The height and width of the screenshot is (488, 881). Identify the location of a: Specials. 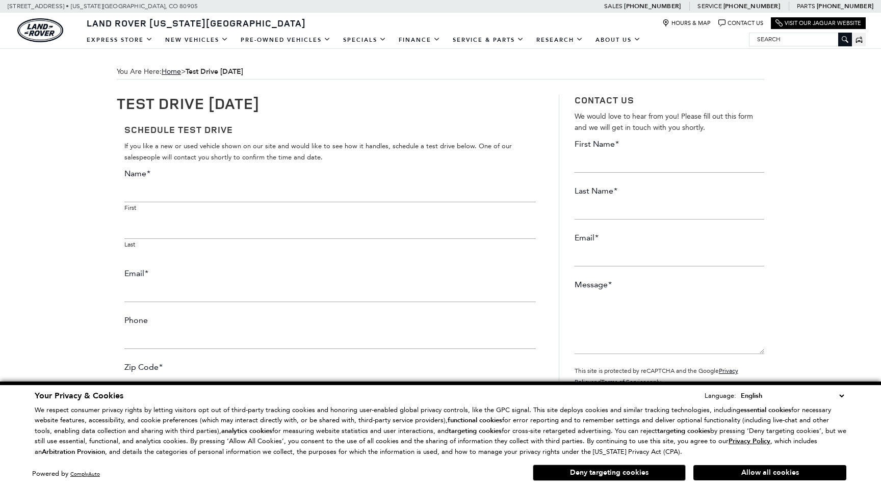
(364, 40).